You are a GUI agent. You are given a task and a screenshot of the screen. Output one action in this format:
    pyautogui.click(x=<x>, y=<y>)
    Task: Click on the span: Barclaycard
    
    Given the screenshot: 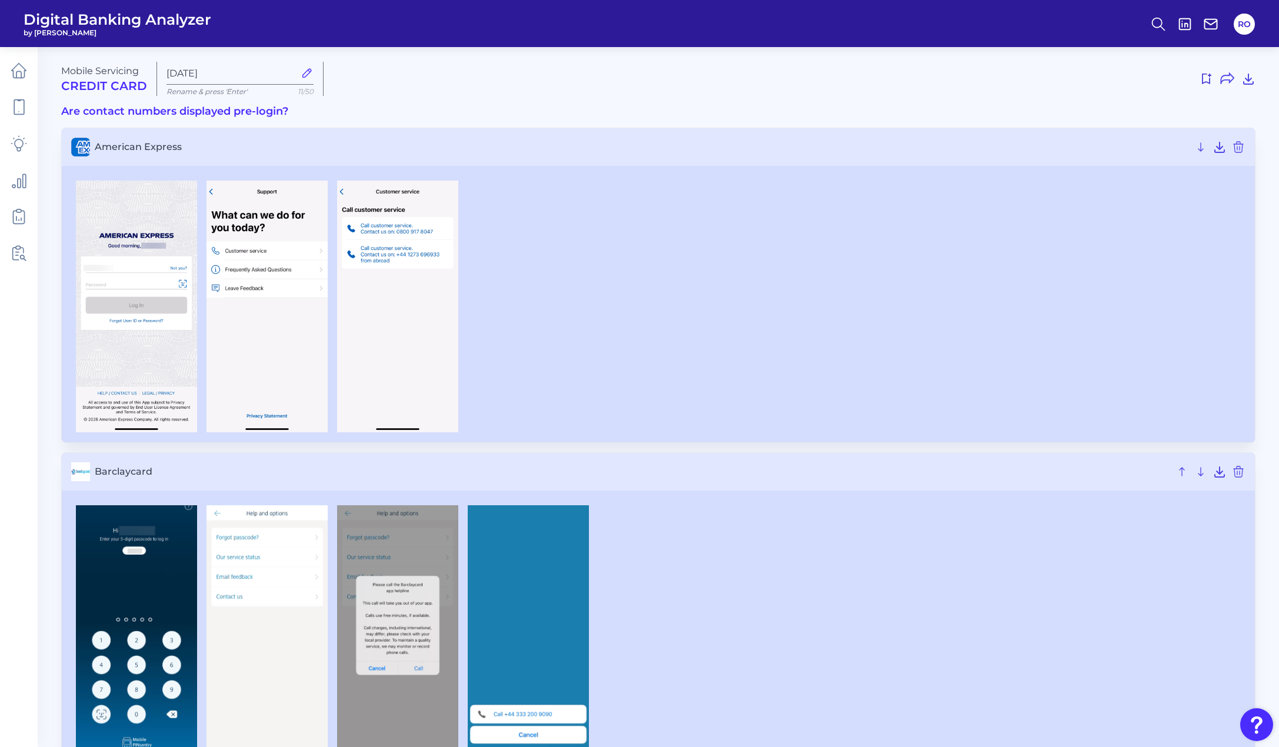 What is the action you would take?
    pyautogui.click(x=632, y=471)
    